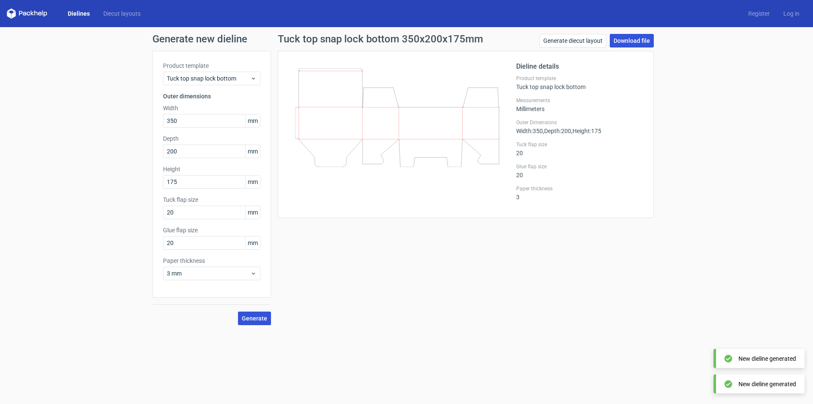 Image resolution: width=813 pixels, height=404 pixels. What do you see at coordinates (529, 131) in the screenshot?
I see `span: Width : 350` at bounding box center [529, 131].